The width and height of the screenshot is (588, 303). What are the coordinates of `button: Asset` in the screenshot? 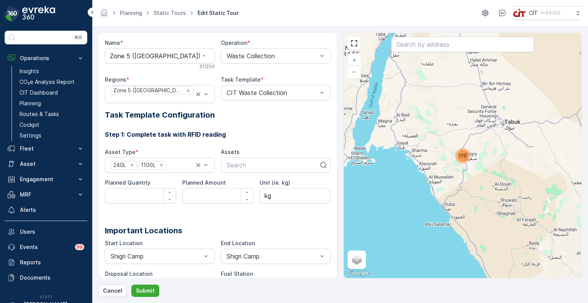 It's located at (46, 164).